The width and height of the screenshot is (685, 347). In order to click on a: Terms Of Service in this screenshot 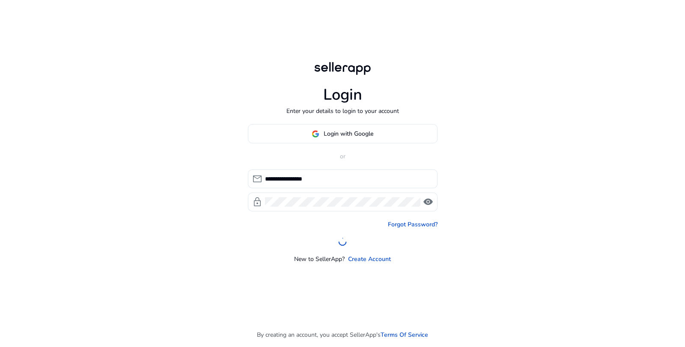, I will do `click(404, 335)`.